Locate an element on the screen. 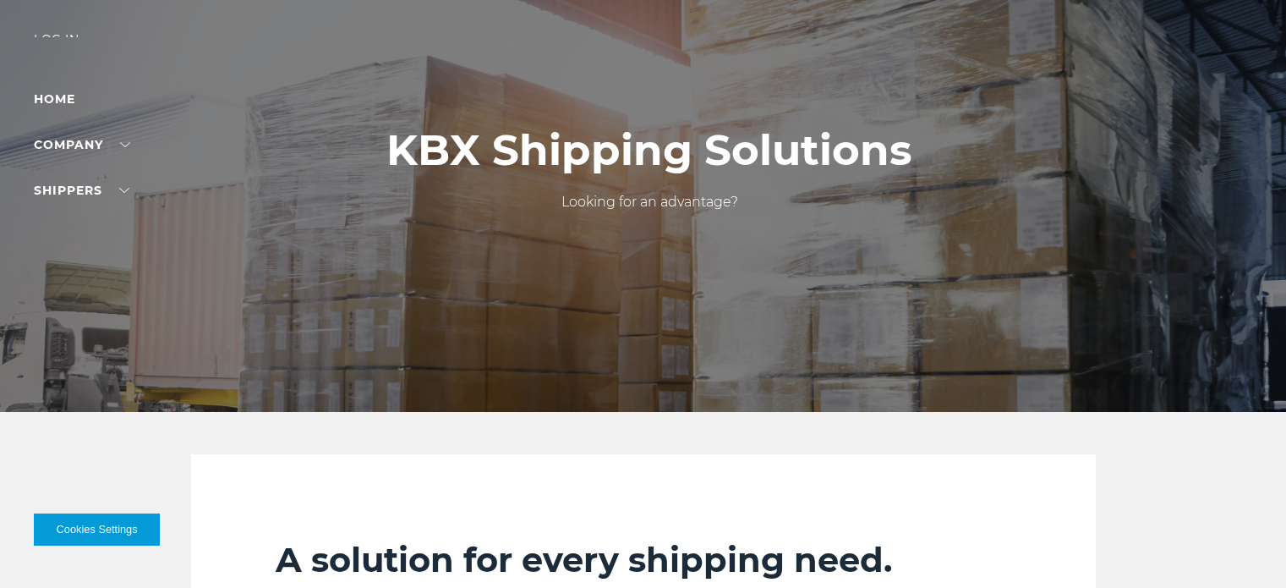 This screenshot has height=588, width=1286. div: Log in is located at coordinates (68, 46).